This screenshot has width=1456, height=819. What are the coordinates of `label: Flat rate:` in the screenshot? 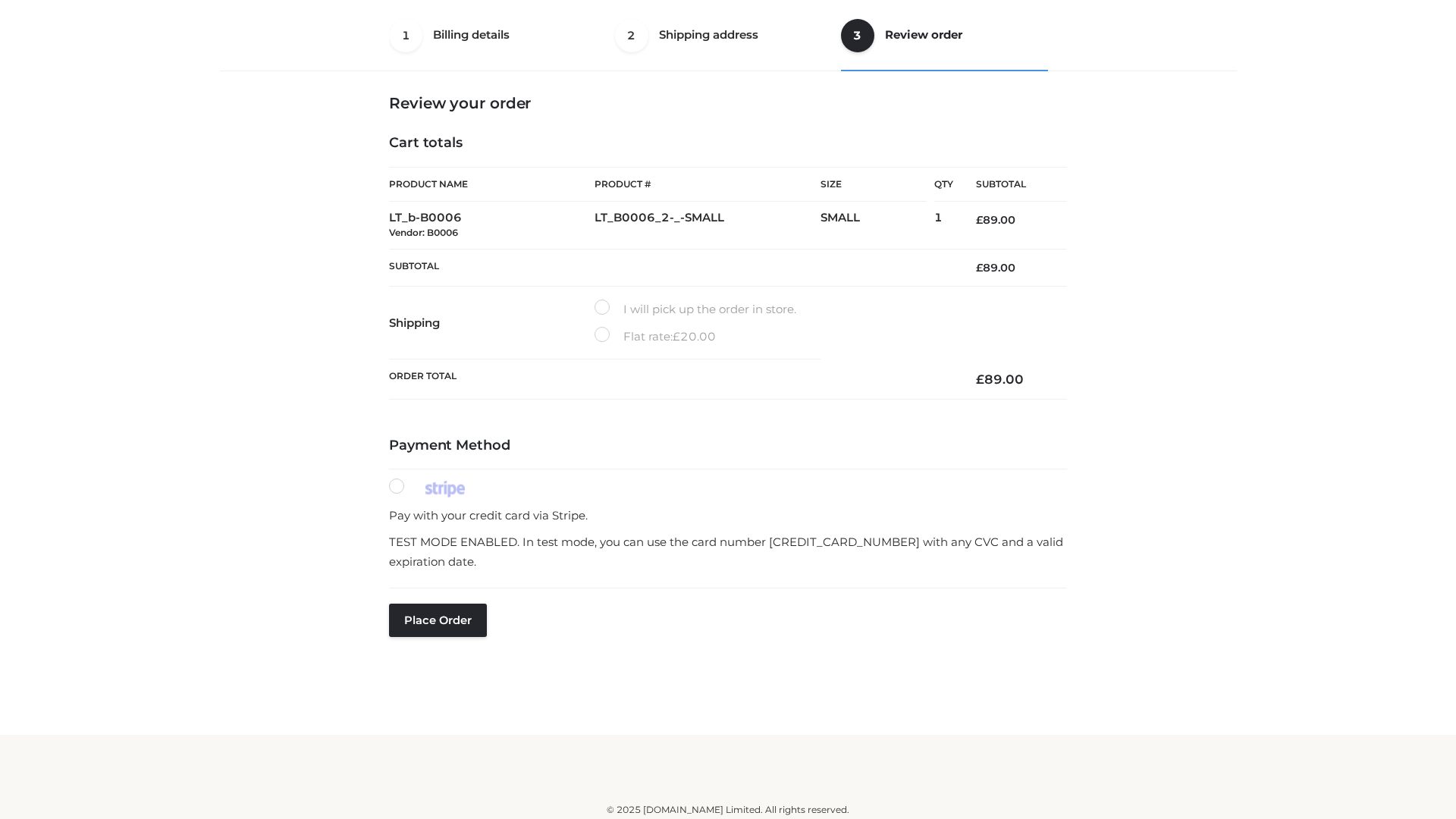 It's located at (656, 337).